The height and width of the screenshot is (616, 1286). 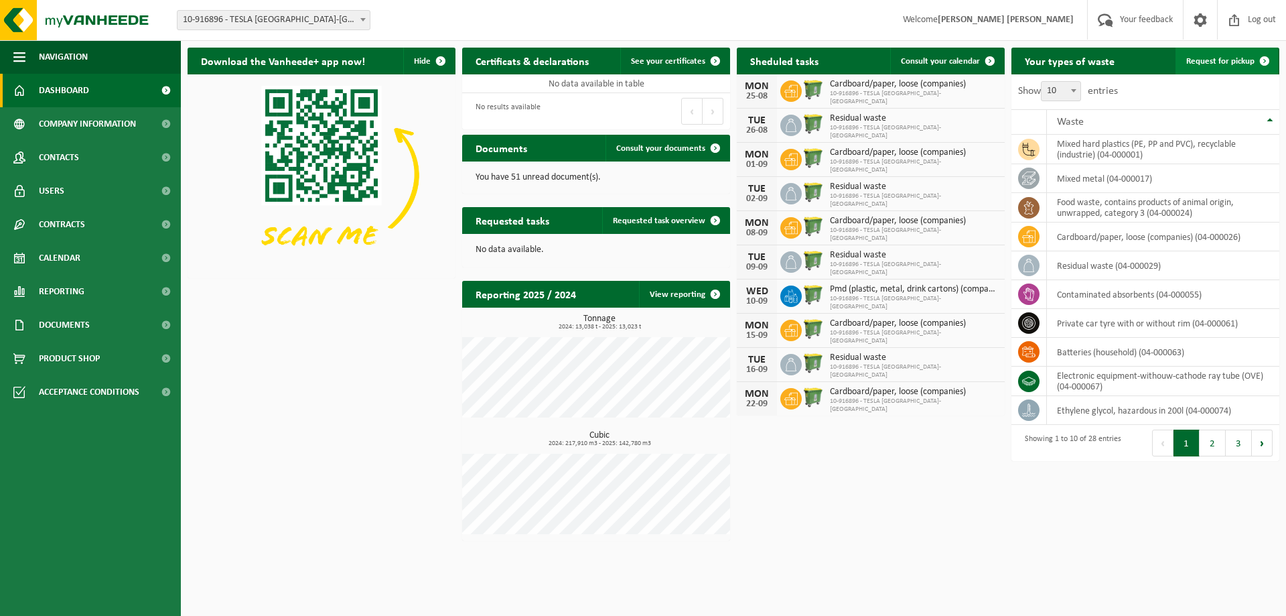 What do you see at coordinates (322, 175) in the screenshot?
I see `img: Download de VHEPlus App` at bounding box center [322, 175].